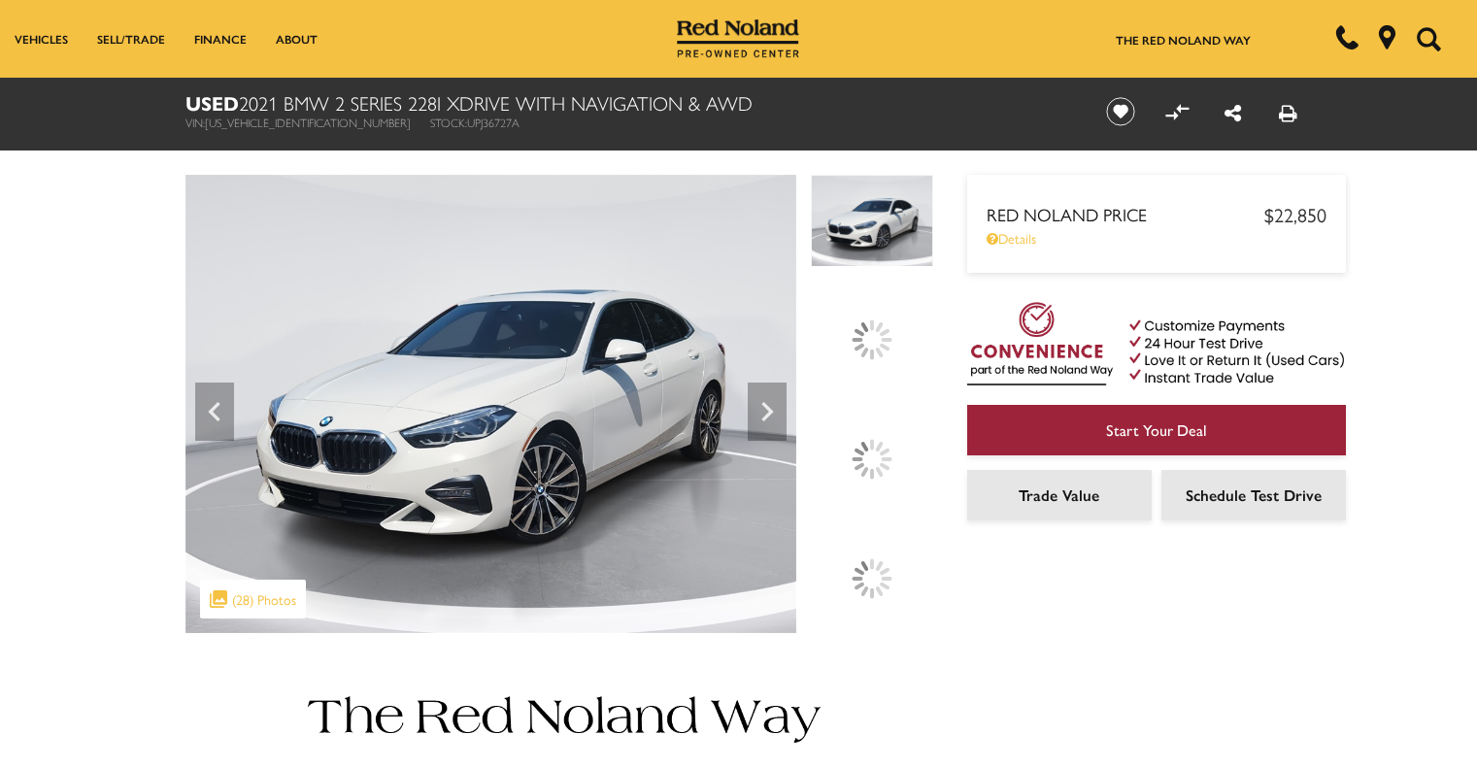 The height and width of the screenshot is (768, 1477). I want to click on span: Stock:, so click(449, 122).